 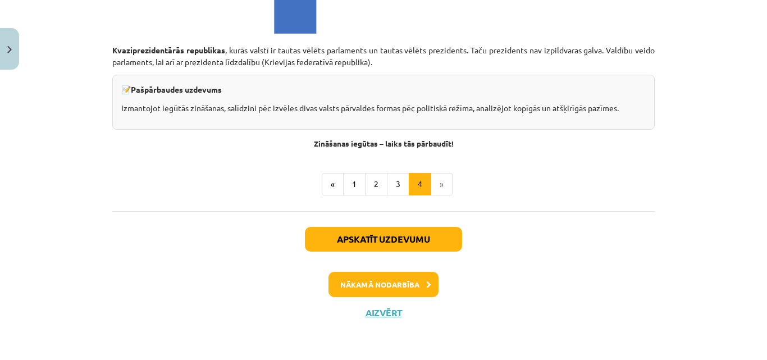 I want to click on p: , kurās valstī ir tautas vēlēts parlaments un tautas vēlēts prezidents. Taču prezidents nav izpil..., so click(x=384, y=56).